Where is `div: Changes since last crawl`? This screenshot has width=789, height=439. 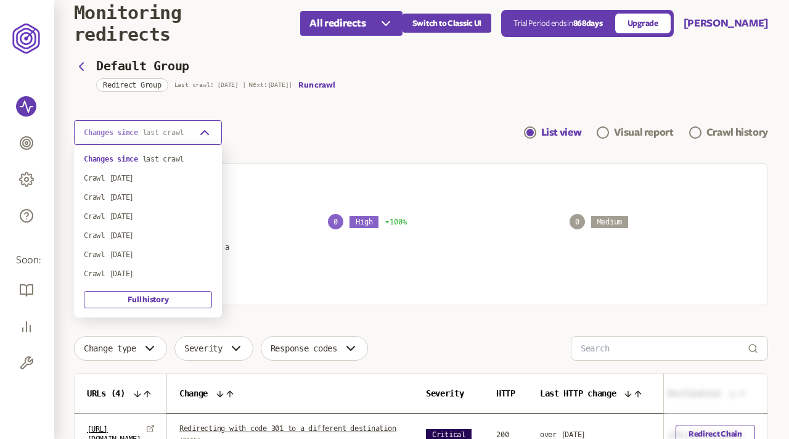 div: Changes since last crawl is located at coordinates (148, 231).